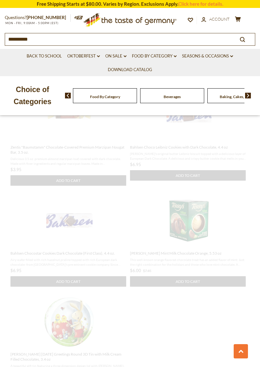 The width and height of the screenshot is (260, 367). Describe the element at coordinates (239, 96) in the screenshot. I see `span: Baking, Cakes, Desserts` at that location.